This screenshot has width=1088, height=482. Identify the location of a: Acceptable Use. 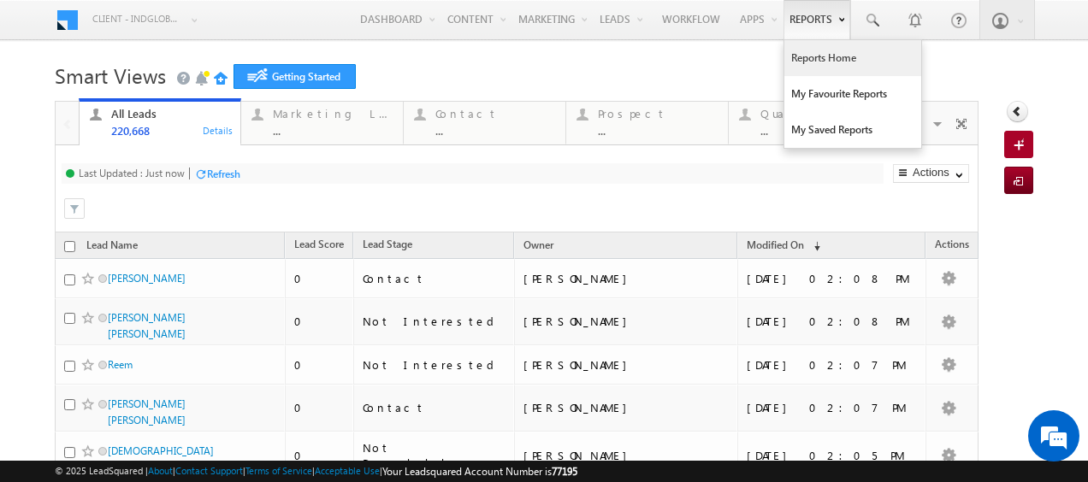
(347, 470).